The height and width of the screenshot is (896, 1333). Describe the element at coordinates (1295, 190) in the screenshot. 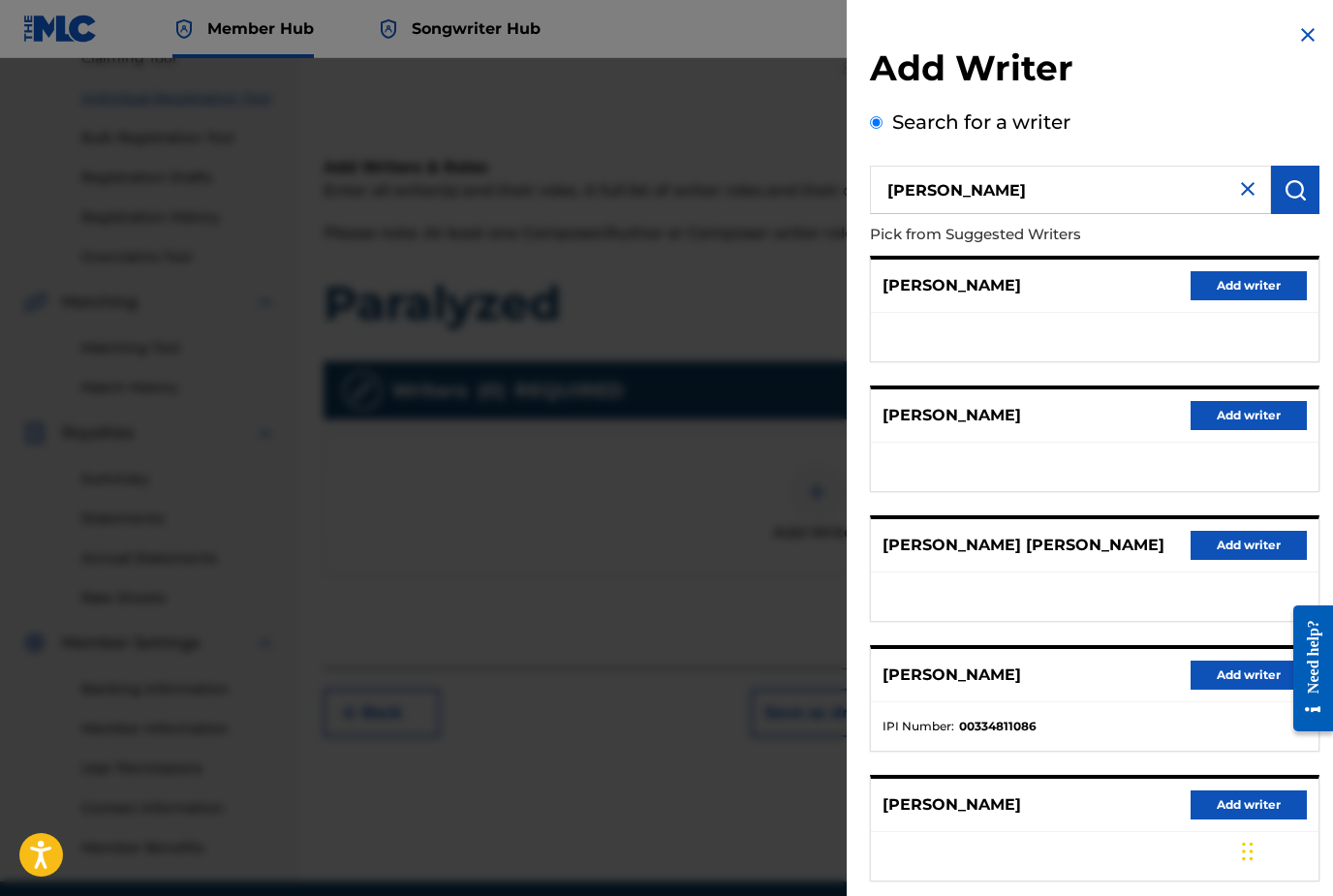

I see `img: Search Works` at that location.